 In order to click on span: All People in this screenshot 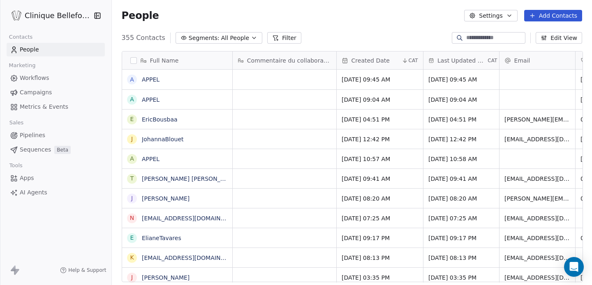, I will do `click(235, 38)`.